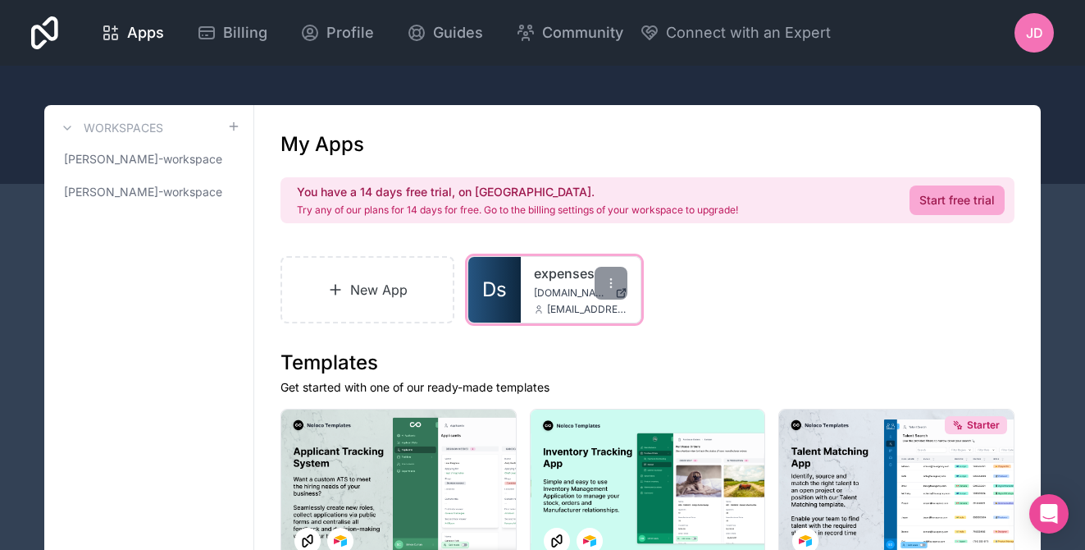 This screenshot has height=550, width=1085. Describe the element at coordinates (957, 200) in the screenshot. I see `a: Start free trial` at that location.